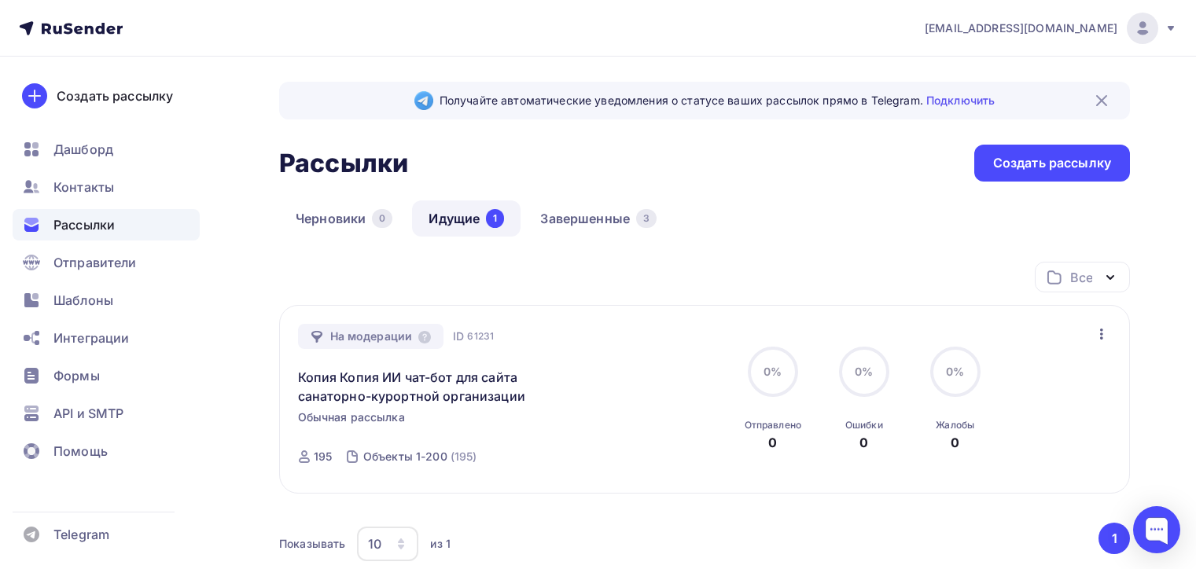 The image size is (1196, 569). What do you see at coordinates (955, 426) in the screenshot?
I see `div: Жалобы` at bounding box center [955, 426].